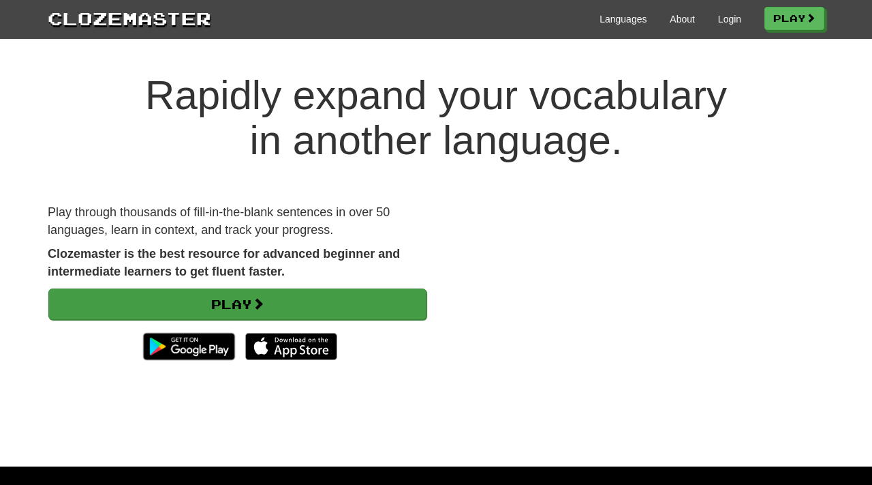 The width and height of the screenshot is (872, 485). What do you see at coordinates (237, 221) in the screenshot?
I see `p: Play through thousands of fill-in-the-blank sentences in over 50 languages, learn in context, and...` at bounding box center [237, 221].